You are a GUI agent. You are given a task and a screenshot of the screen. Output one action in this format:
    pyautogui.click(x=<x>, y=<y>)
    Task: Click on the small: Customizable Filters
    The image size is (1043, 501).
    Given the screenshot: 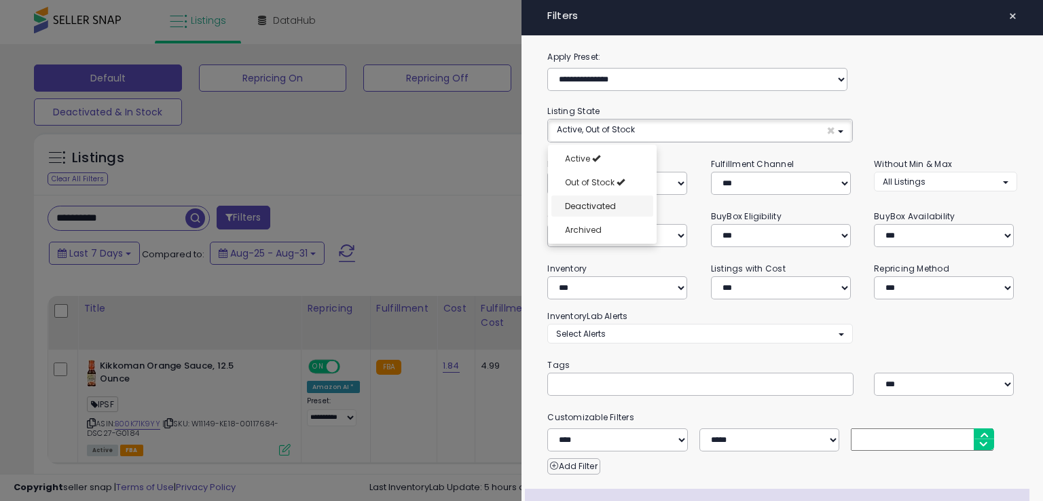 What is the action you would take?
    pyautogui.click(x=782, y=418)
    